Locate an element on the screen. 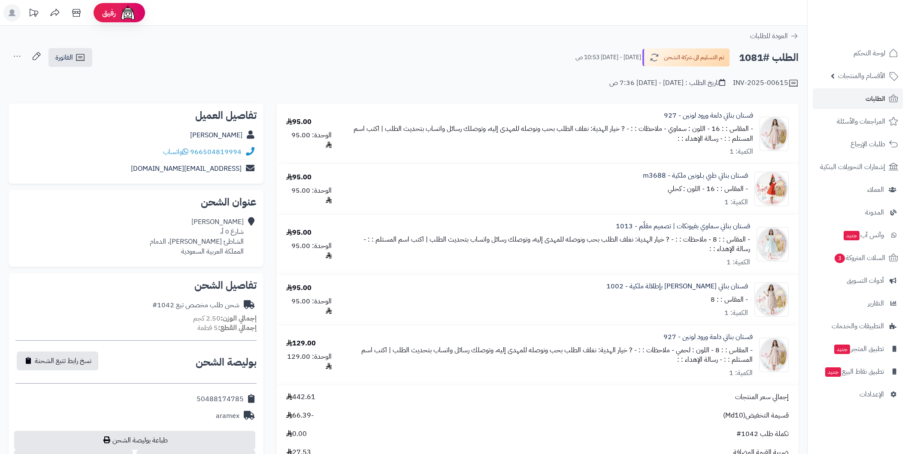 This screenshot has width=908, height=454. a: المراجعات والأسئلة is located at coordinates (858, 121).